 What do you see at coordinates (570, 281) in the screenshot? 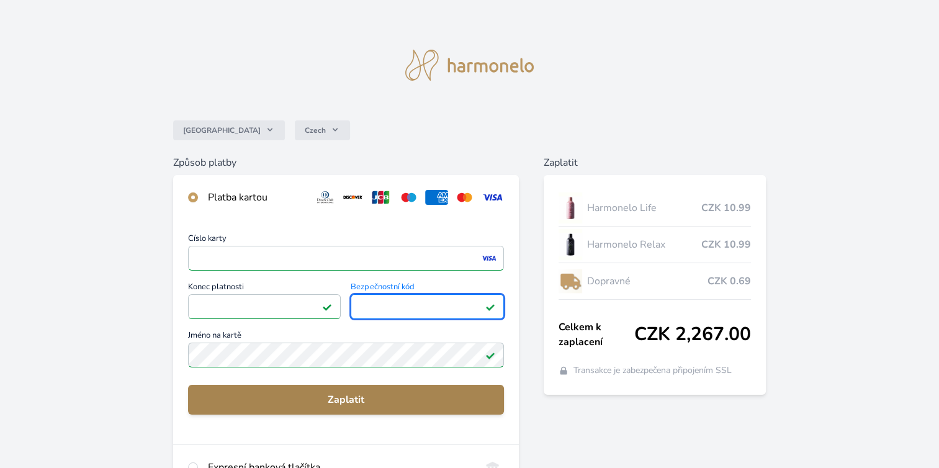
I see `img: delivery-lo.png` at bounding box center [570, 281].